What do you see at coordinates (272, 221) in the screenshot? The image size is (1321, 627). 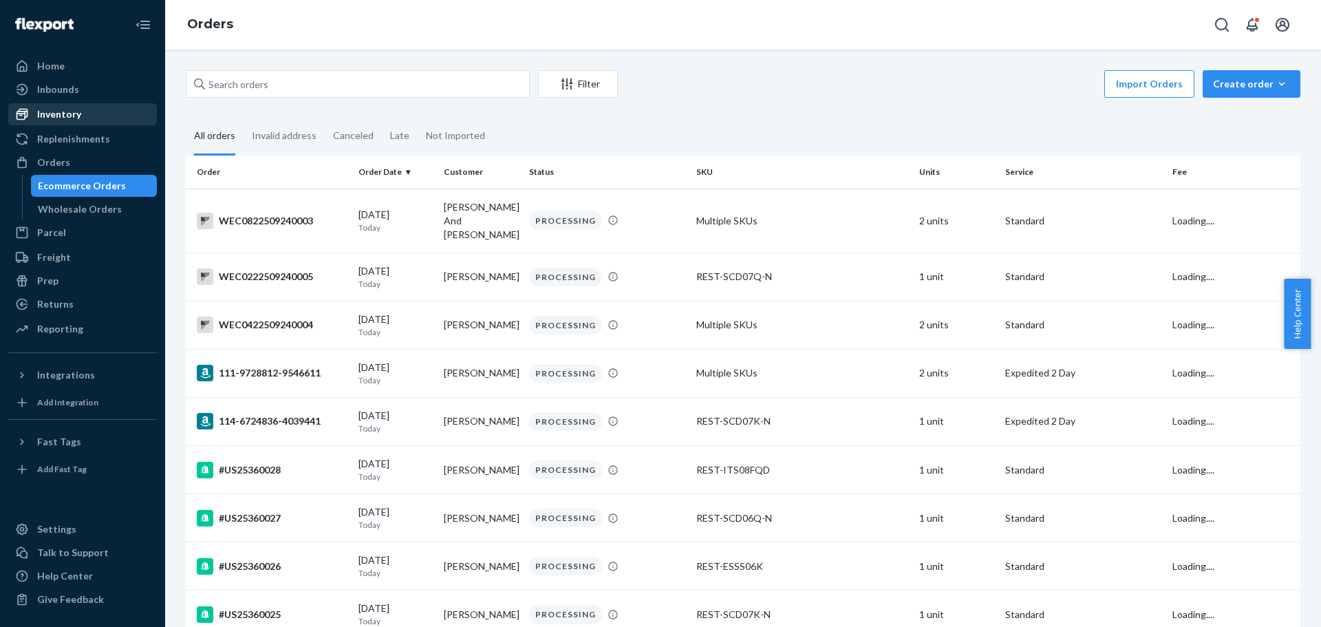 I see `div: WEC0822509240003` at bounding box center [272, 221].